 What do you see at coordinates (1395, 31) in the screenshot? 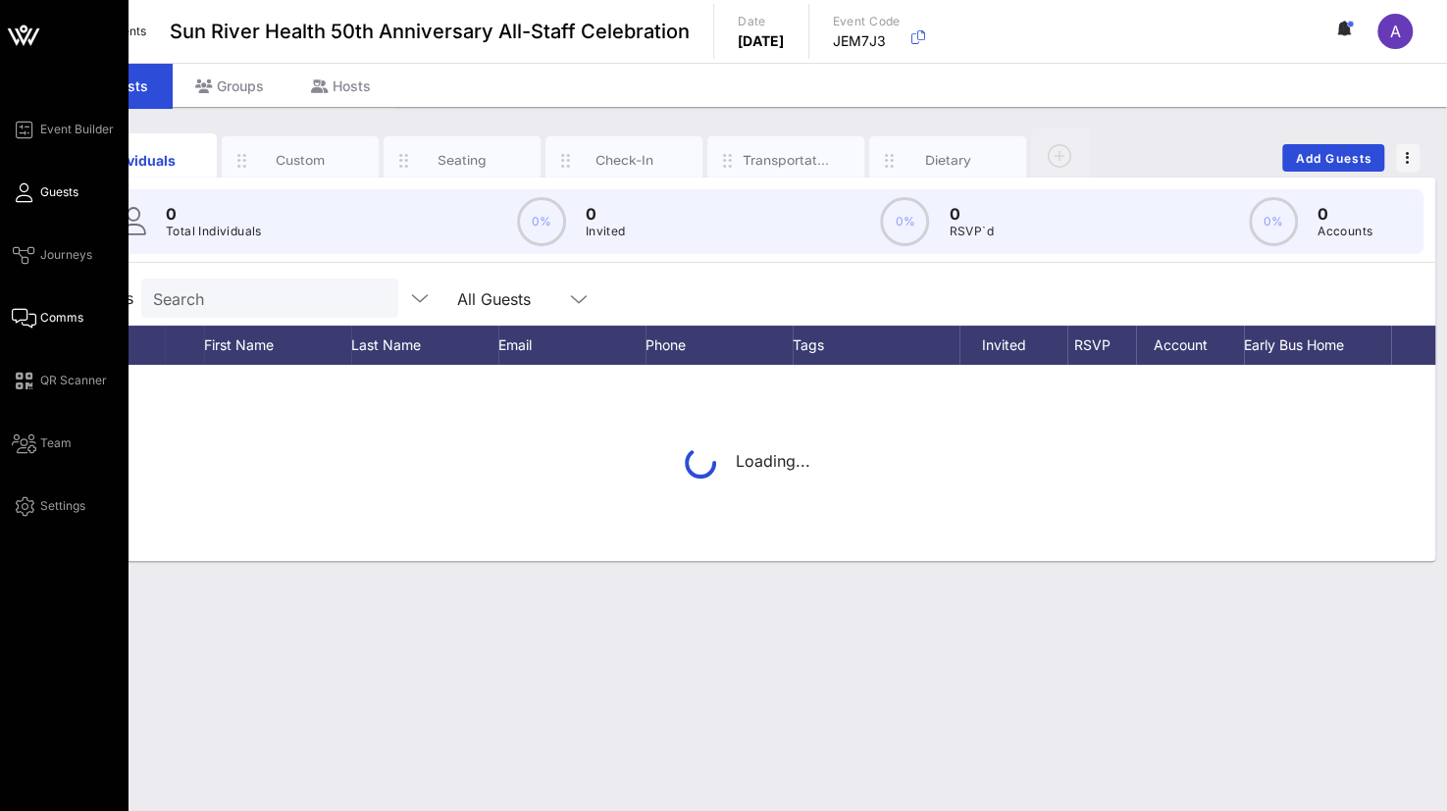
I see `span: A` at bounding box center [1395, 31].